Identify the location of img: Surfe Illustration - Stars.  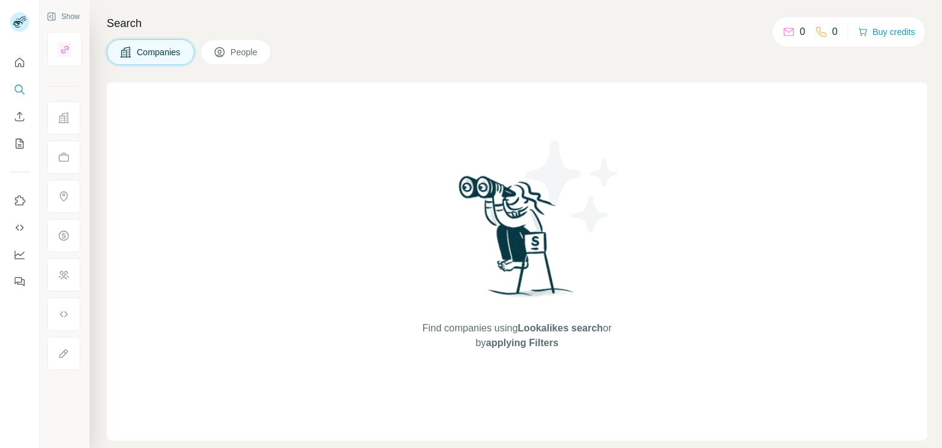
(572, 186).